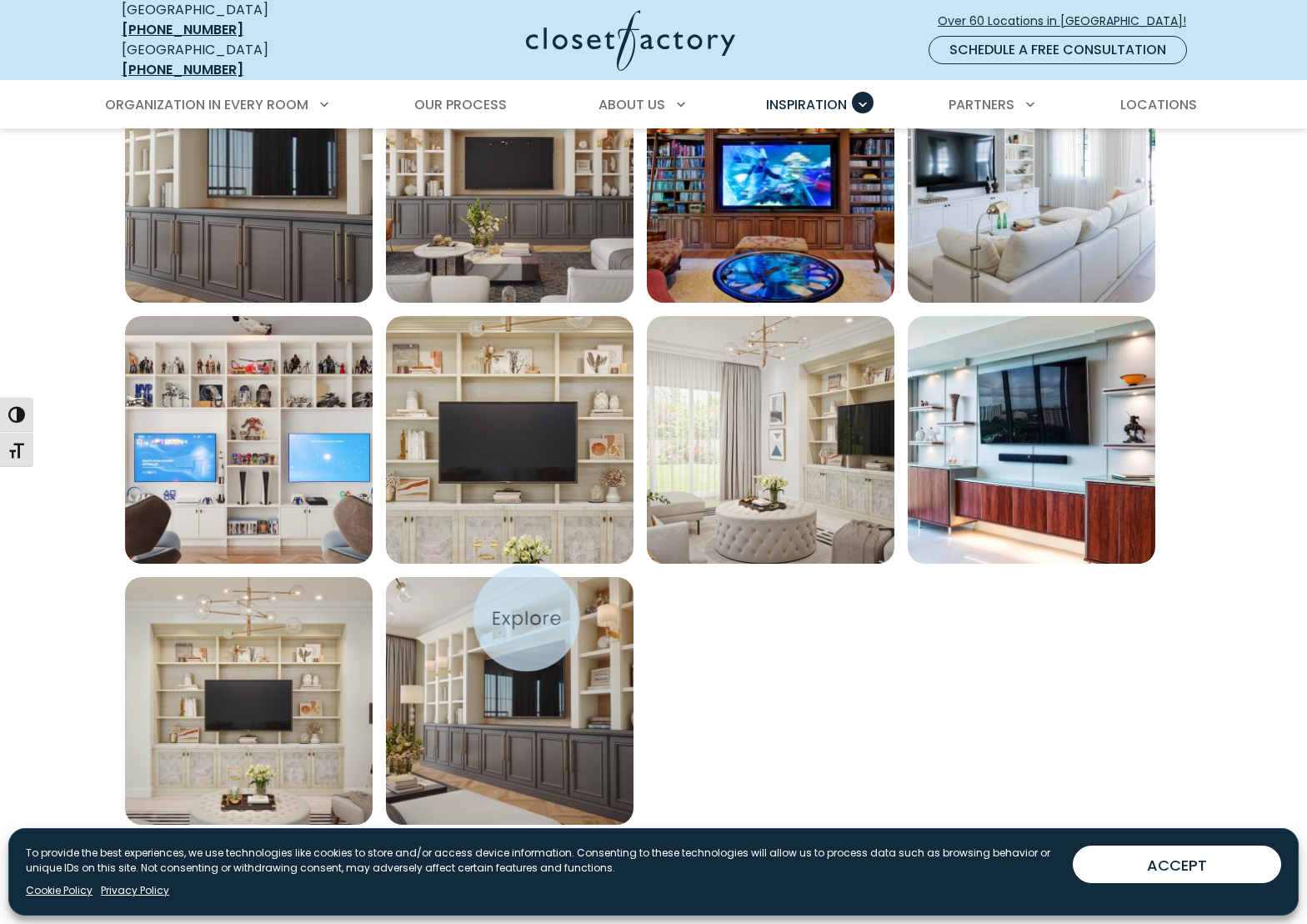  I want to click on p: To provide the best experiences, we use technologies like cookies to store and/or access device i..., so click(542, 860).